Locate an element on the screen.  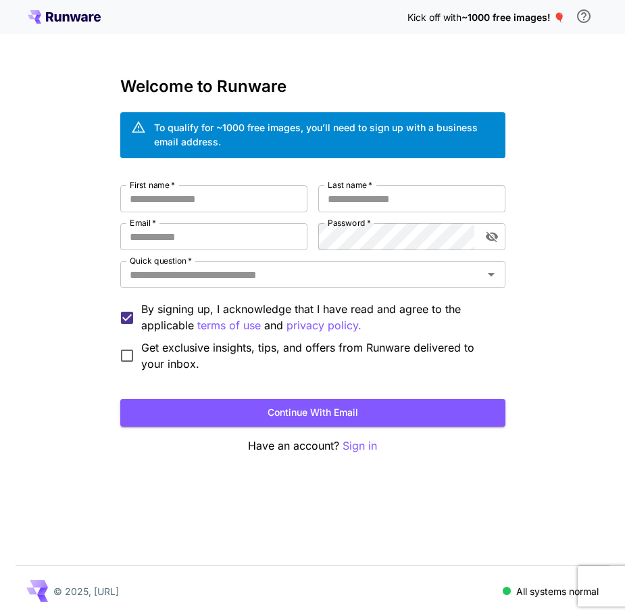
button: By signing up, I acknowledge that I have read and agree to the applicable and privacy policy. is located at coordinates (229, 325).